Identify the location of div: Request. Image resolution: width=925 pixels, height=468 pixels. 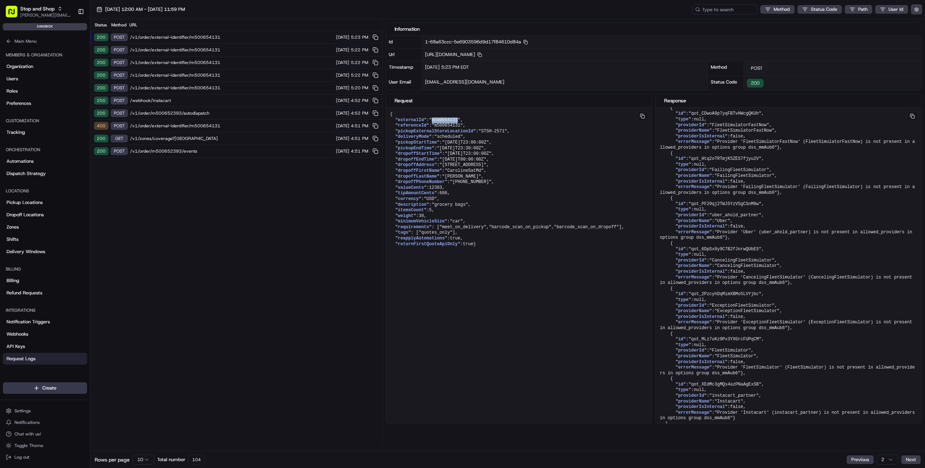
(519, 100).